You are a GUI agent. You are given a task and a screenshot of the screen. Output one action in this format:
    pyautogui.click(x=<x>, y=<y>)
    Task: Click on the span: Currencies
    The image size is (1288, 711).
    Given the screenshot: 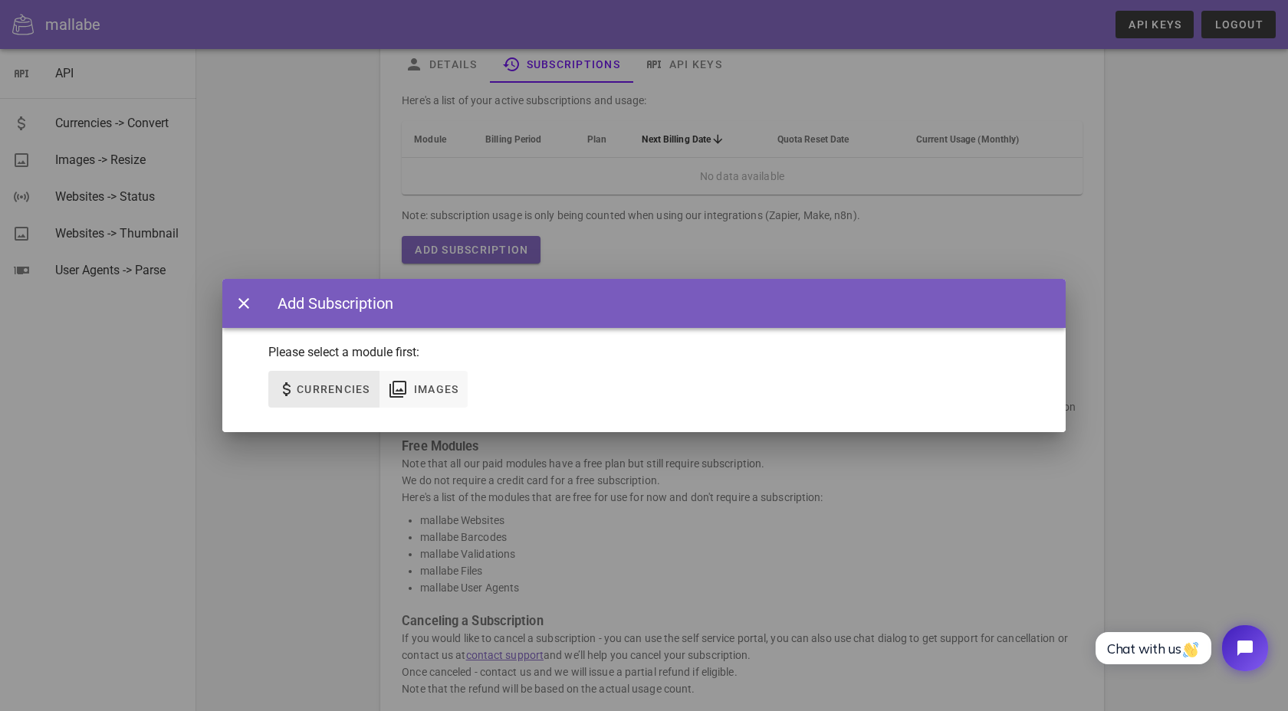 What is the action you would take?
    pyautogui.click(x=333, y=389)
    